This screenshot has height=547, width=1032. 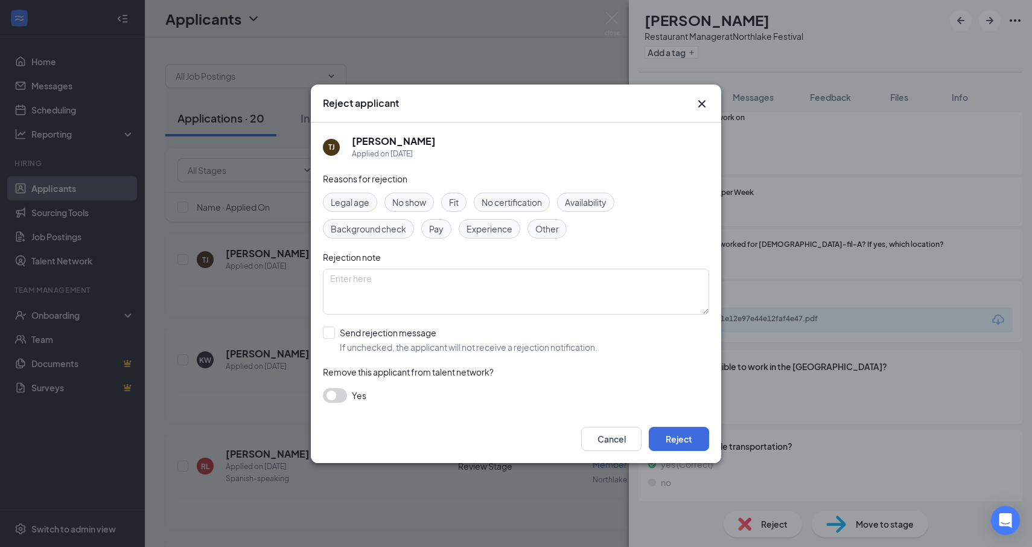 I want to click on span: Legal age, so click(x=350, y=202).